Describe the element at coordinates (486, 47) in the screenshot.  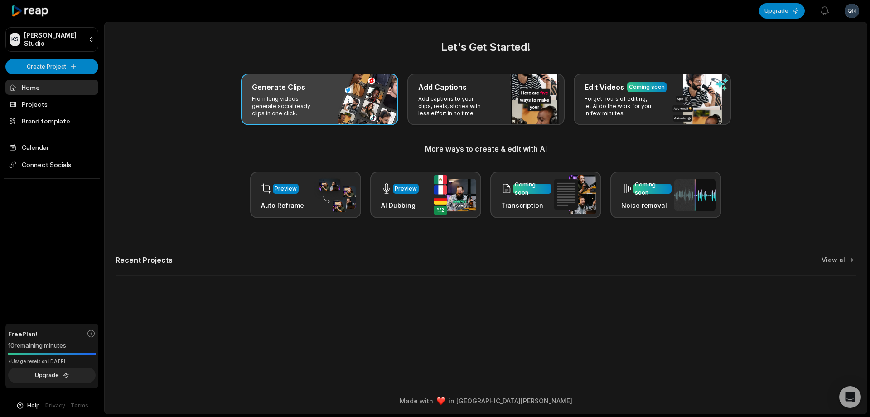
I see `h2: Let's Get Started!` at that location.